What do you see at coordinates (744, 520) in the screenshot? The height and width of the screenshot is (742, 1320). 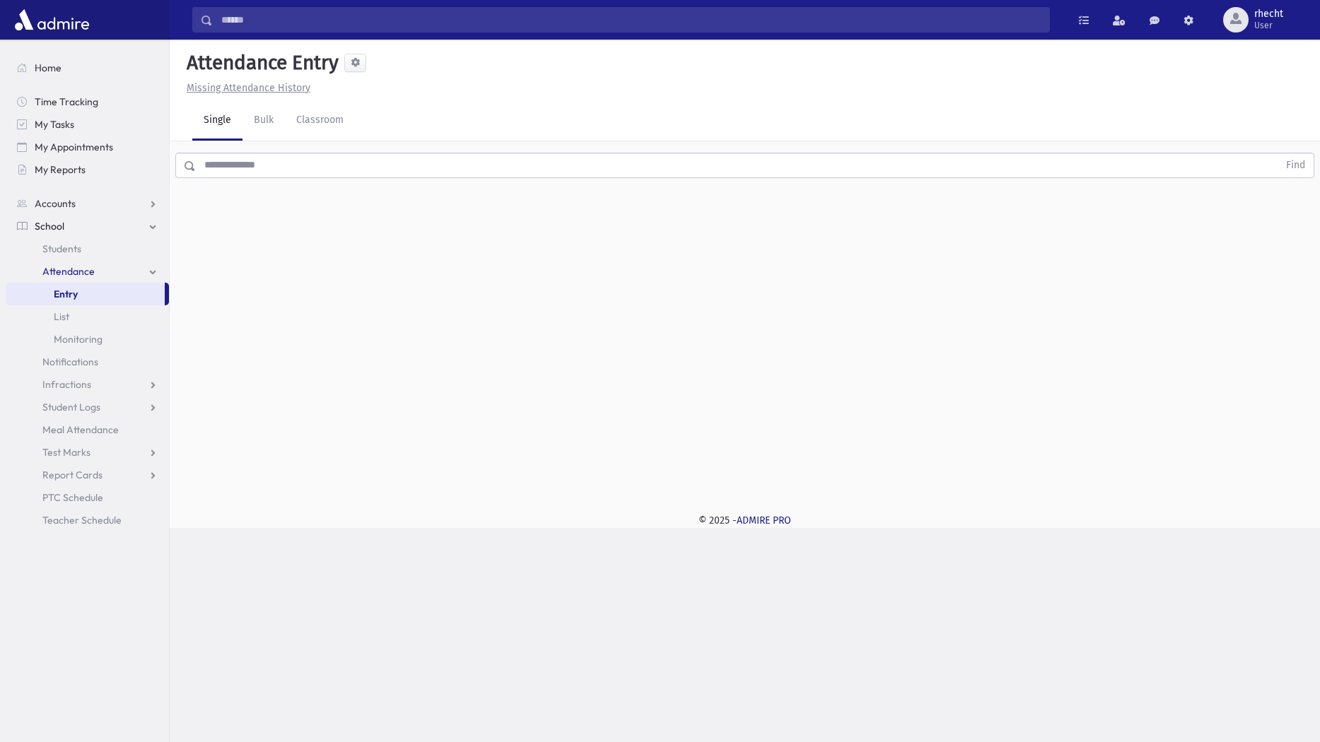 I see `div: © 2025 -` at bounding box center [744, 520].